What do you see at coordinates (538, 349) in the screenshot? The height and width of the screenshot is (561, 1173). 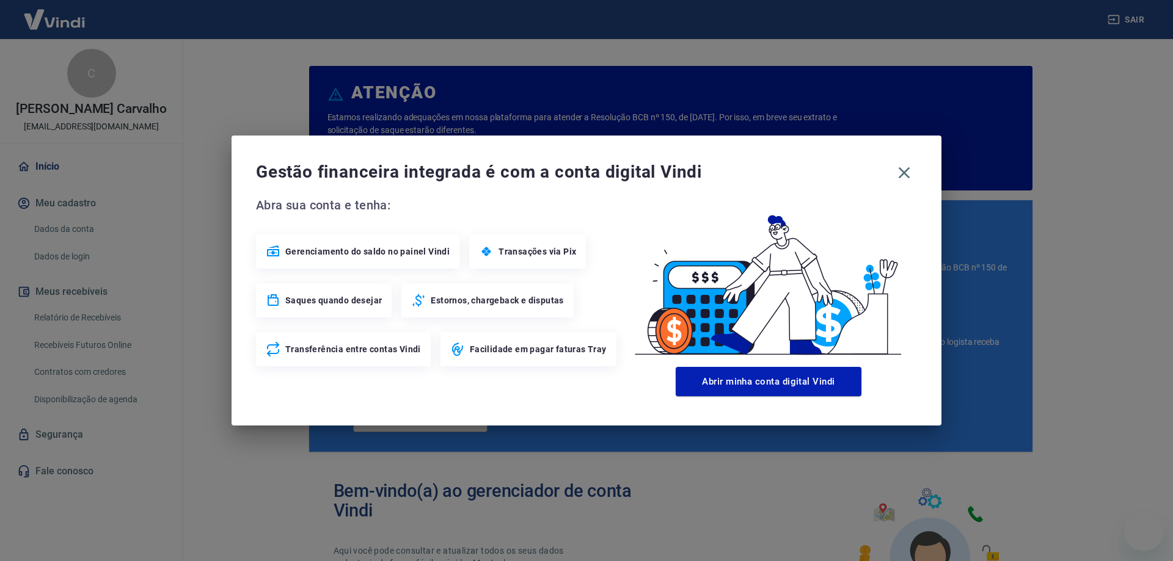 I see `span: Facilidade em pagar faturas Tray` at bounding box center [538, 349].